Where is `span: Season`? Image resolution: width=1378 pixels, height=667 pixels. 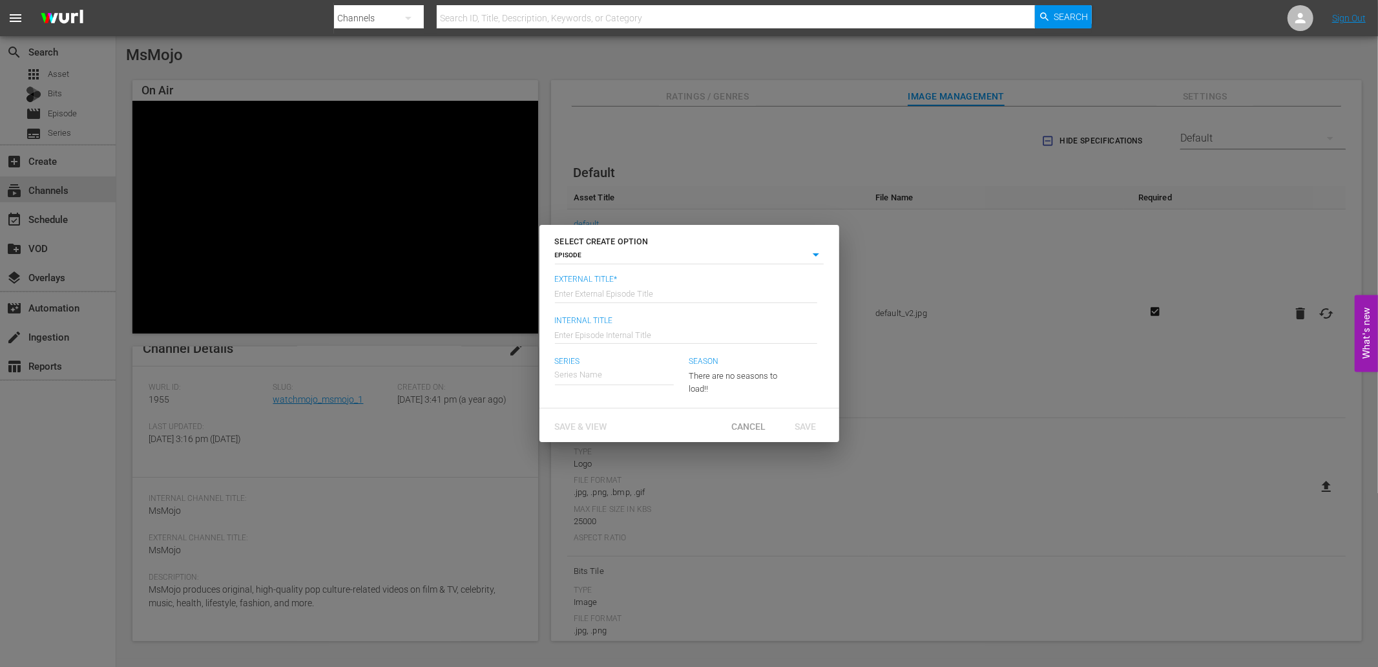
span: Season is located at coordinates (740, 362).